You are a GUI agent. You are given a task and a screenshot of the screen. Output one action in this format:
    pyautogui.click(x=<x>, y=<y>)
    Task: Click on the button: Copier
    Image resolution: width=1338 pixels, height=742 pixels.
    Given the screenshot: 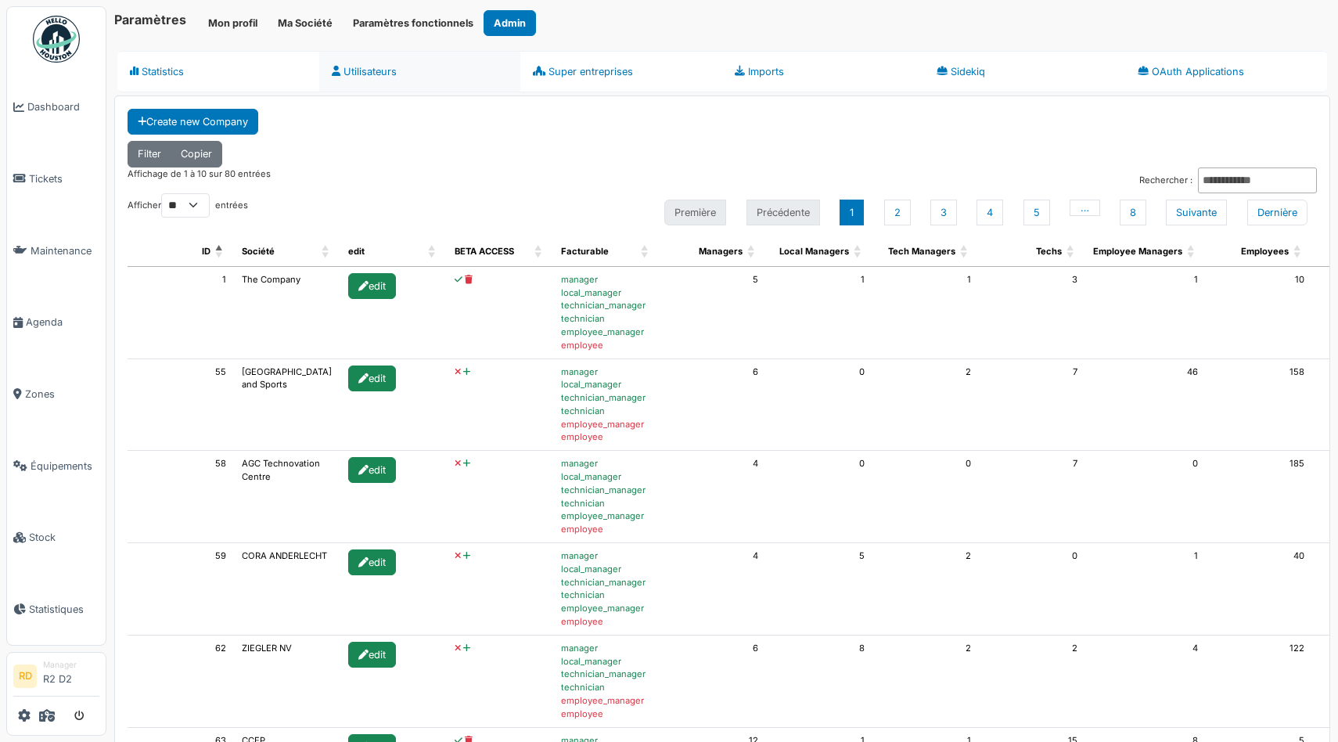 What is the action you would take?
    pyautogui.click(x=196, y=153)
    